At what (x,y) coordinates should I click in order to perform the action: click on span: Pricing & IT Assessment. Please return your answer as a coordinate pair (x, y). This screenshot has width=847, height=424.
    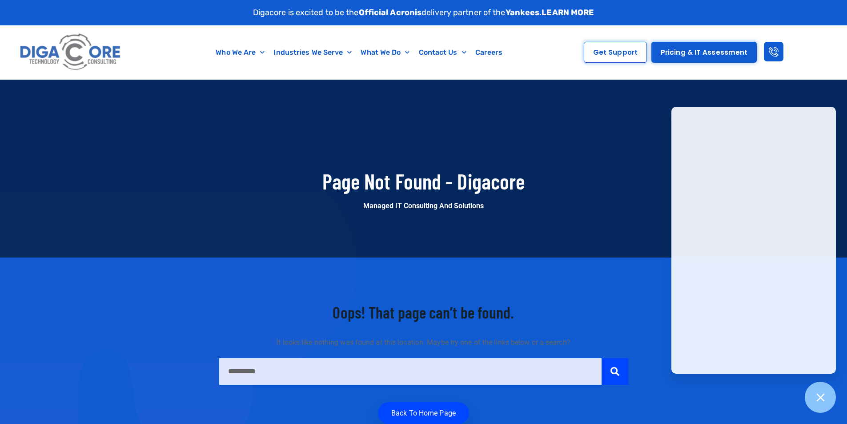
    Looking at the image, I should click on (704, 52).